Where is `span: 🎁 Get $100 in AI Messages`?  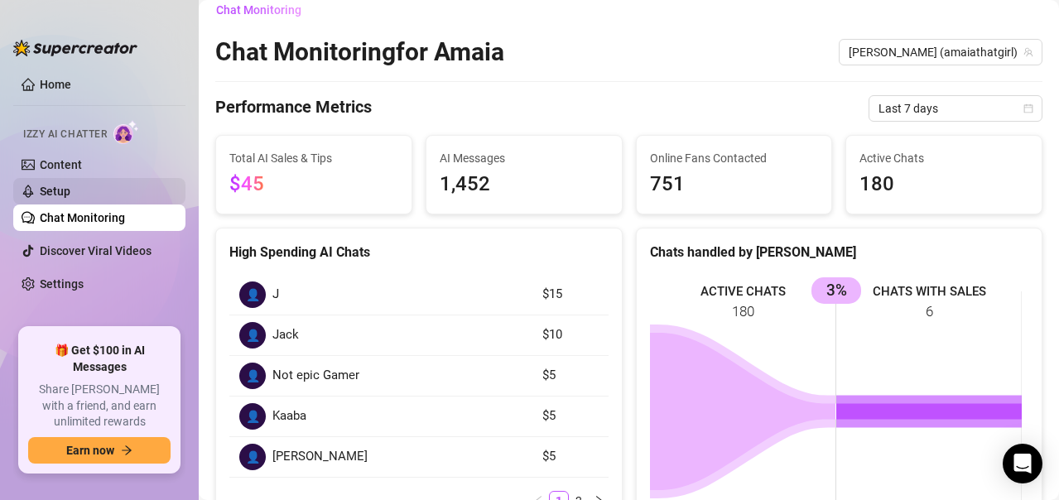 span: 🎁 Get $100 in AI Messages is located at coordinates (99, 358).